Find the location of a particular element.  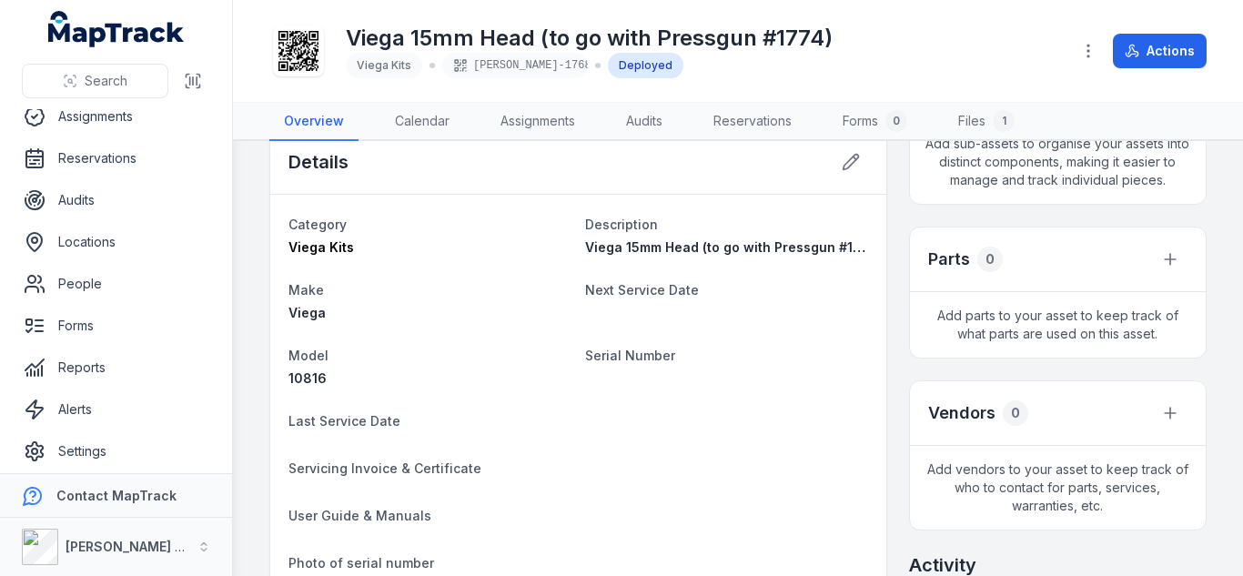

span: 10816 is located at coordinates (308, 378).